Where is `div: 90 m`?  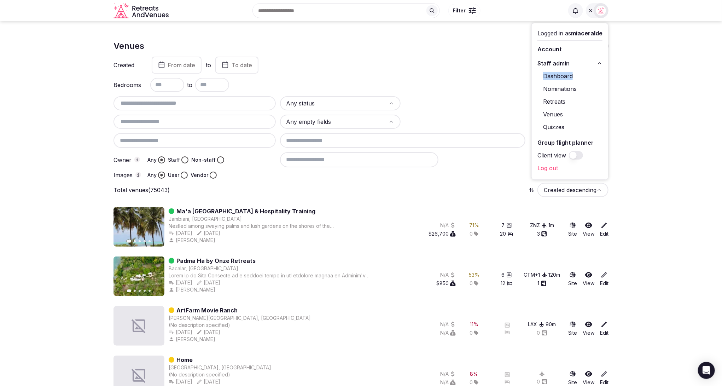 div: 90 m is located at coordinates (551, 324).